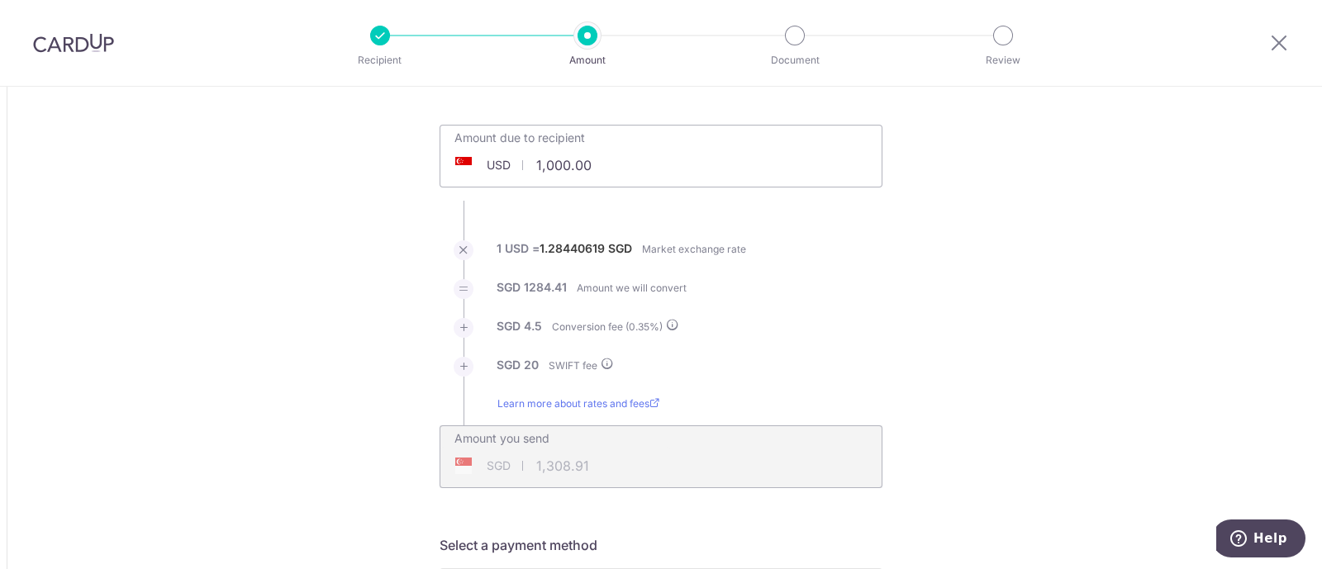 The width and height of the screenshot is (1322, 569). Describe the element at coordinates (565, 254) in the screenshot. I see `label: 1 USD =` at that location.